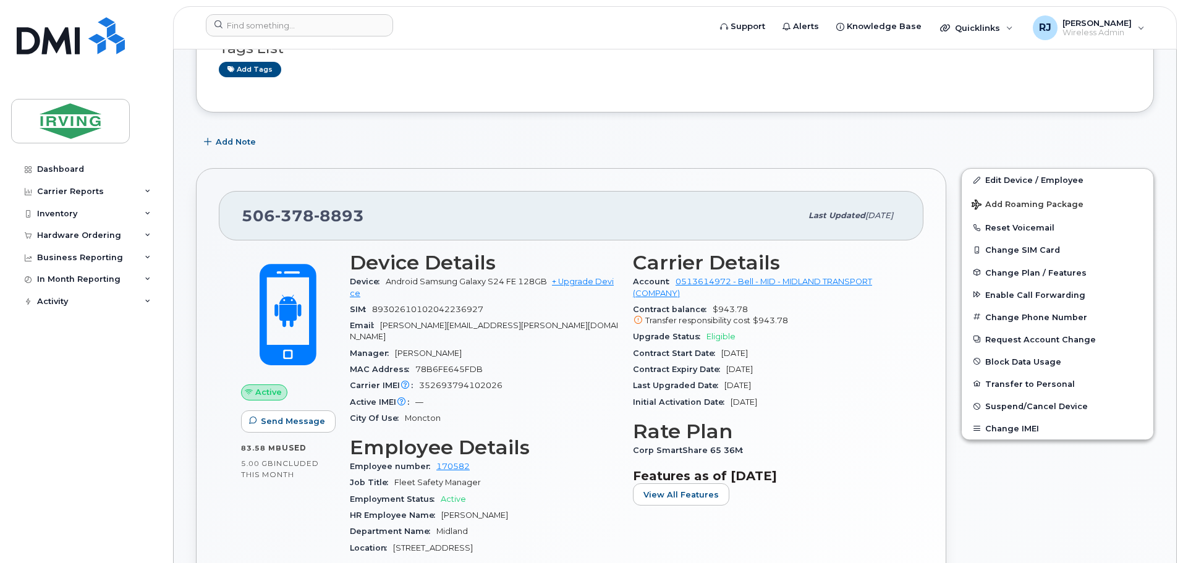 Image resolution: width=1183 pixels, height=563 pixels. What do you see at coordinates (428, 309) in the screenshot?
I see `span: 89302610102042236927` at bounding box center [428, 309].